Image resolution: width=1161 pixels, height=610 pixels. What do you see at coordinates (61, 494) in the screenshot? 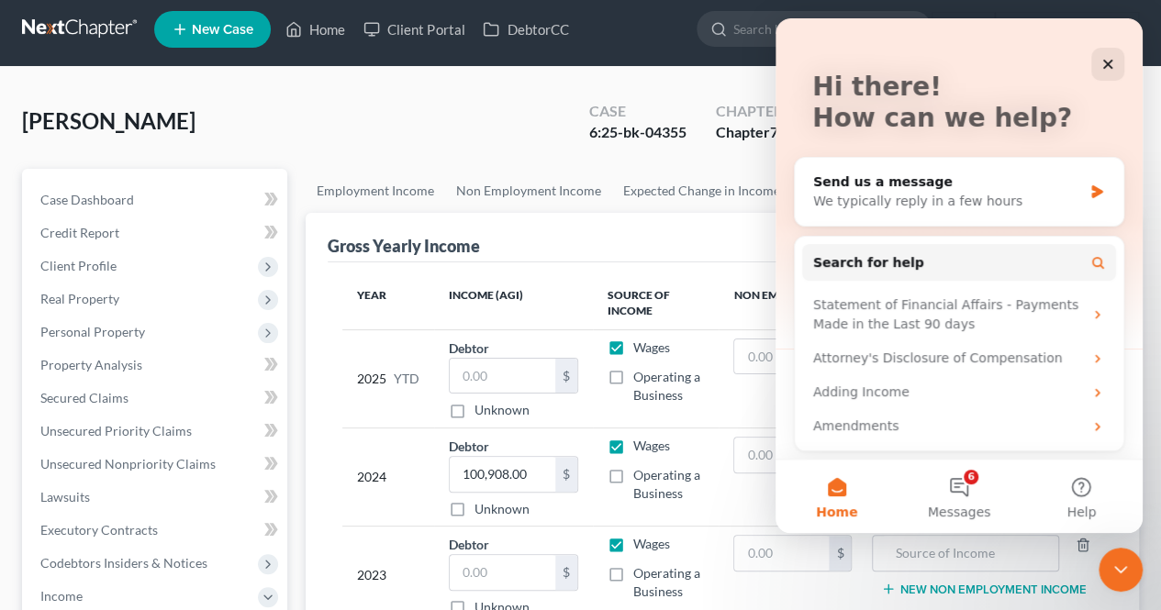
I see `span: Home` at bounding box center [61, 494].